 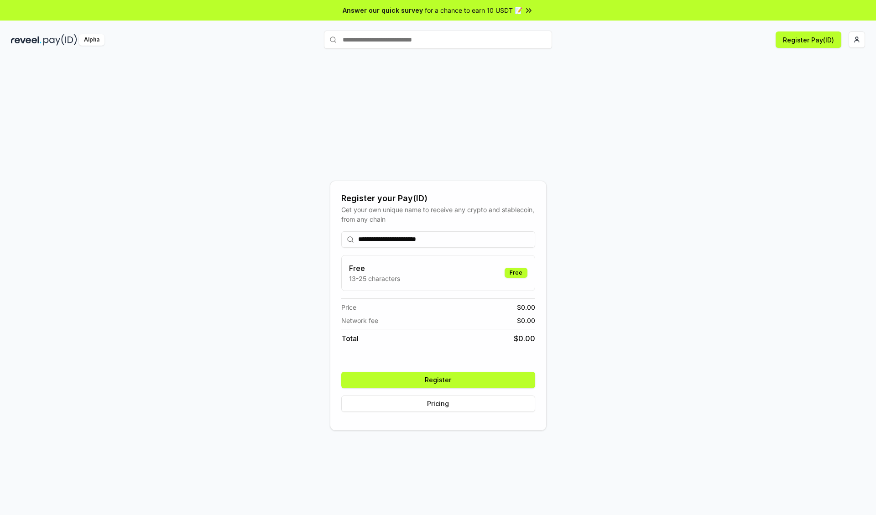 I want to click on span: Network fee, so click(x=360, y=320).